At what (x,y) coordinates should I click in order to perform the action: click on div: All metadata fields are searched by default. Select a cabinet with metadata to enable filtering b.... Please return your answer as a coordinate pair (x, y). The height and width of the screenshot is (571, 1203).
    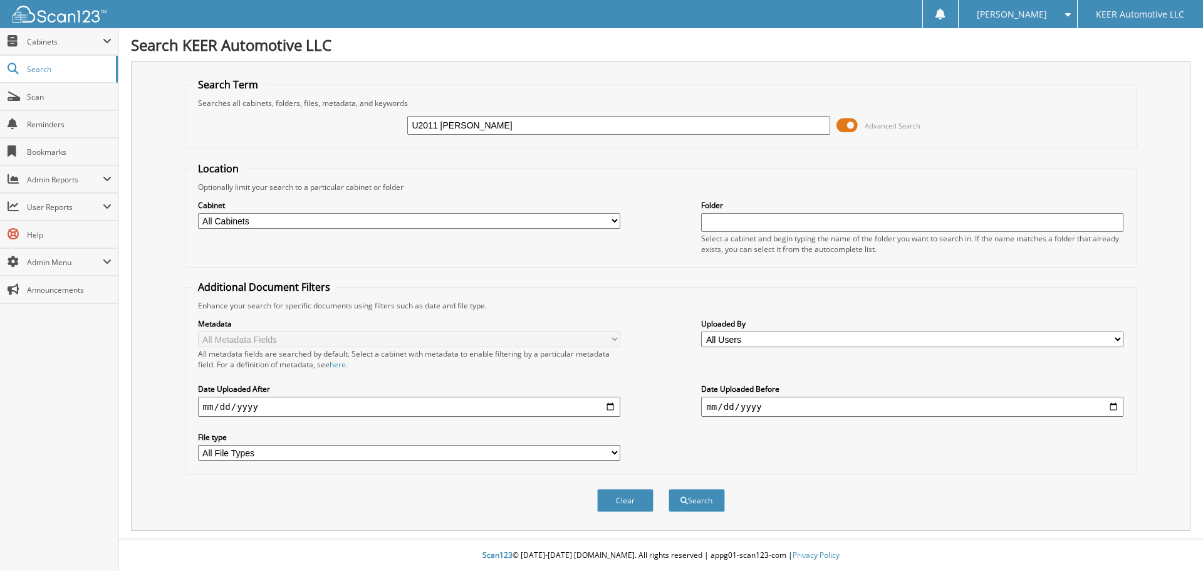
    Looking at the image, I should click on (409, 359).